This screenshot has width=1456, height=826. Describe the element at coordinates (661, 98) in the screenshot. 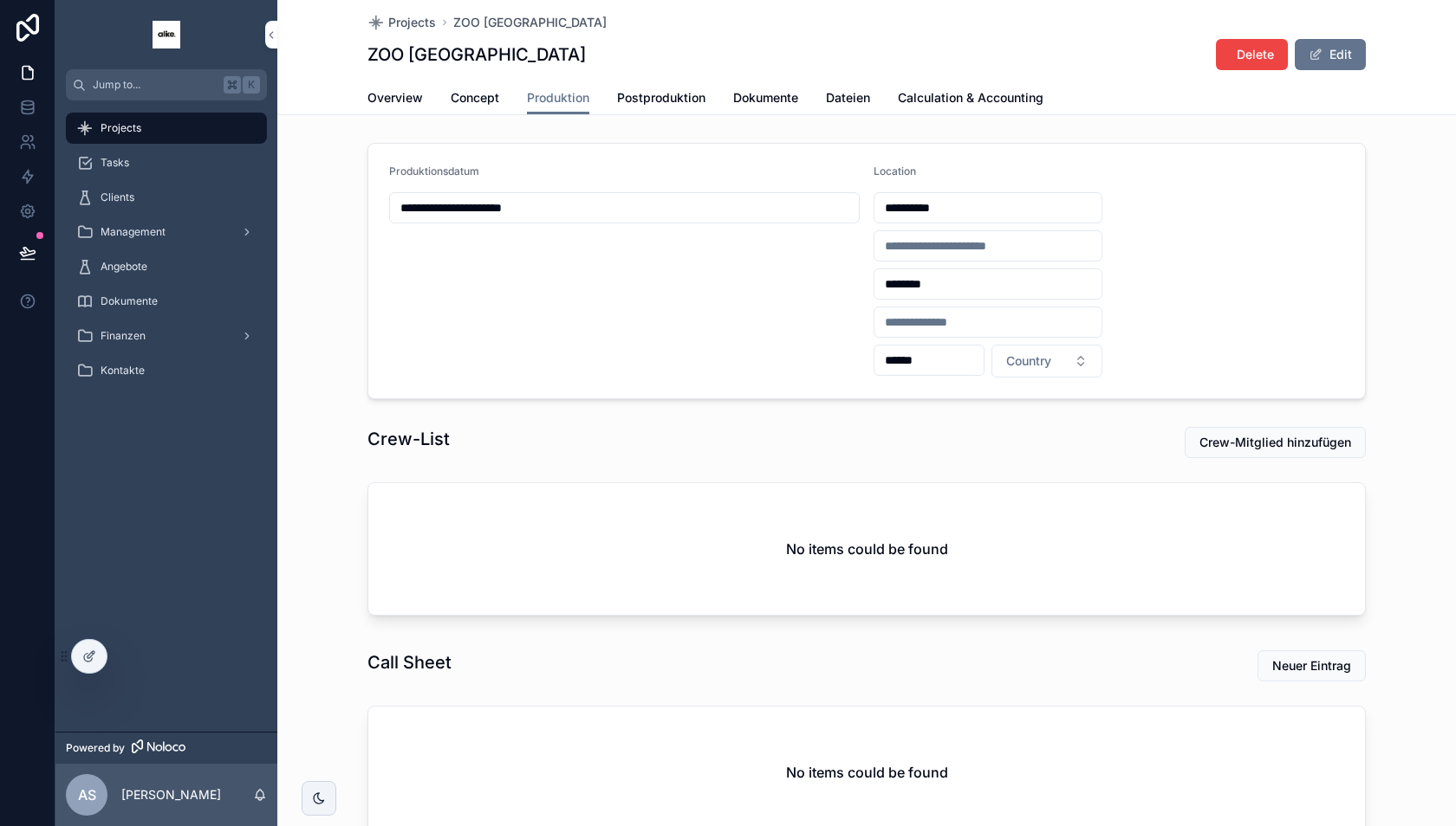

I see `span: Postproduktion` at that location.